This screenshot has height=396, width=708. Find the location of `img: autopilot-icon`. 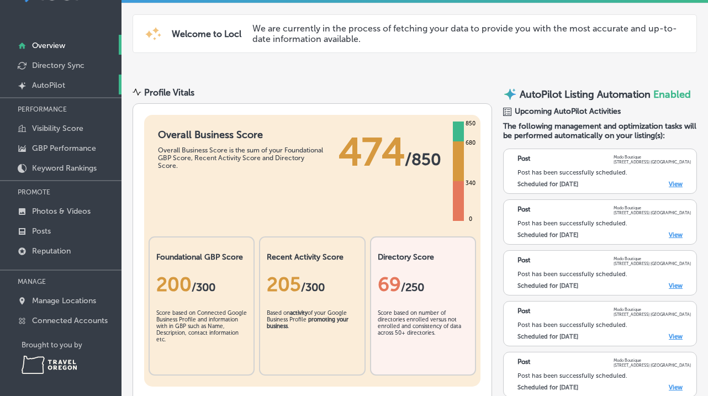

img: autopilot-icon is located at coordinates (509, 94).